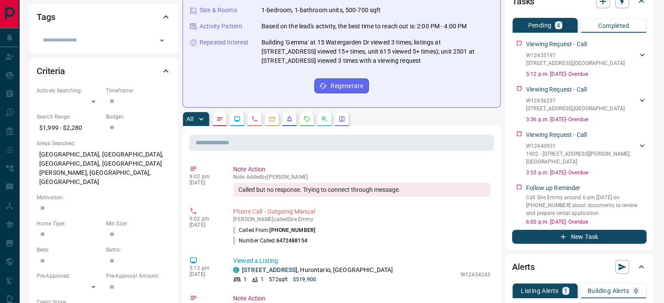  Describe the element at coordinates (278, 280) in the screenshot. I see `p: 572 sqft` at that location.